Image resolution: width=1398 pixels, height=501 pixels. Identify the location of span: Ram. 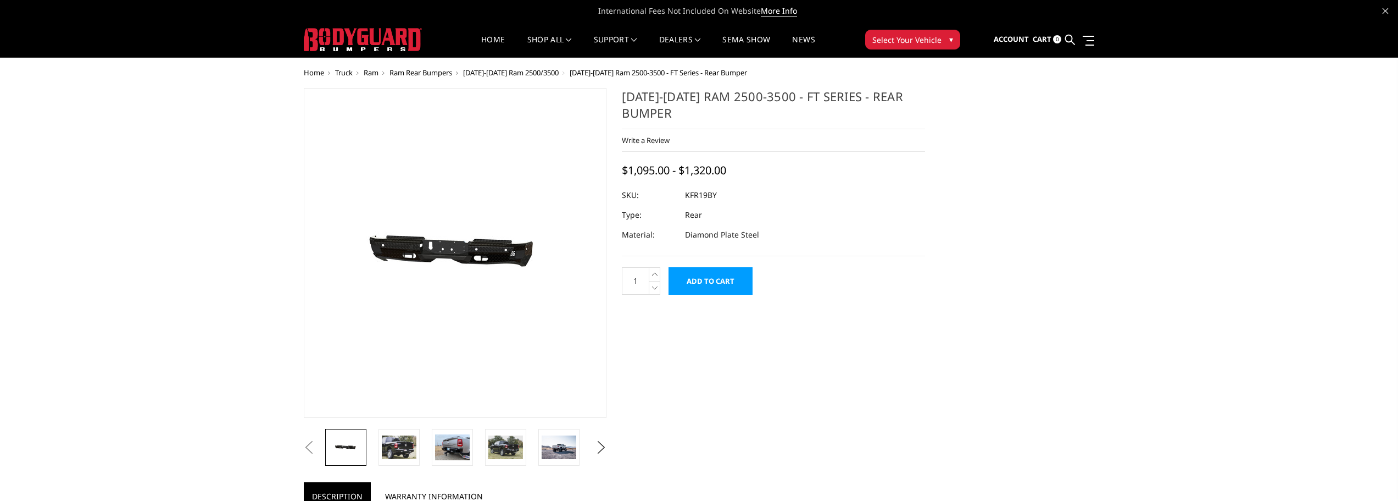
(371, 73).